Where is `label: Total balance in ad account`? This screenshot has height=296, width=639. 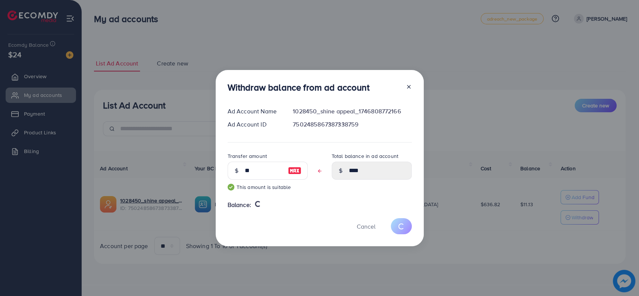
label: Total balance in ad account is located at coordinates (365, 156).